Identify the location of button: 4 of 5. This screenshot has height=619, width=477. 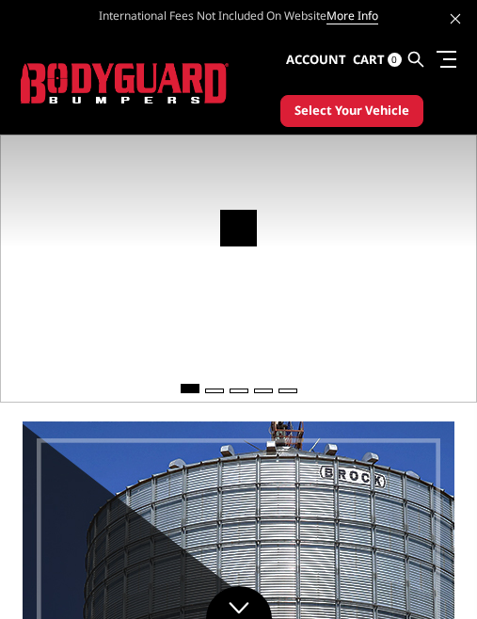
(263, 390).